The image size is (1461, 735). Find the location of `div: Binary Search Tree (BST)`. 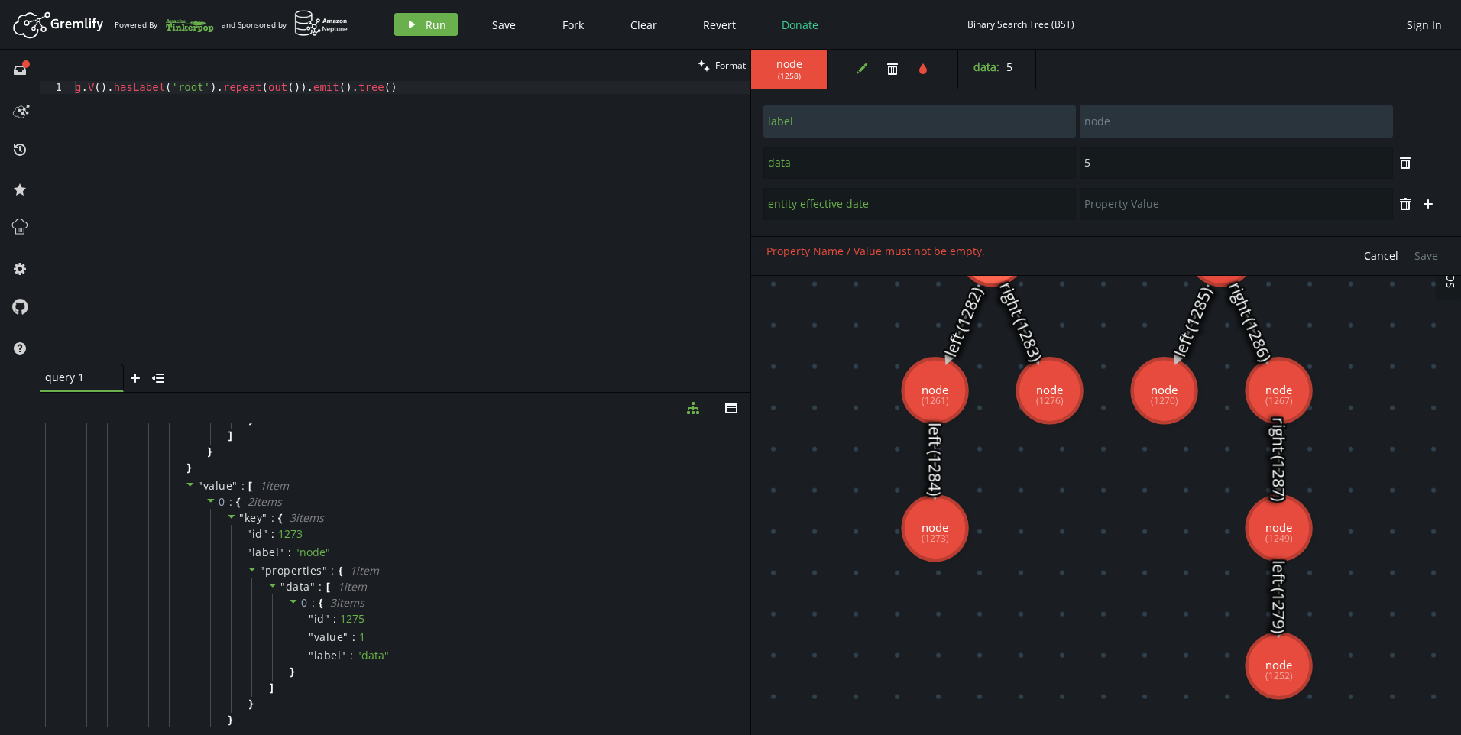

div: Binary Search Tree (BST) is located at coordinates (1021, 24).